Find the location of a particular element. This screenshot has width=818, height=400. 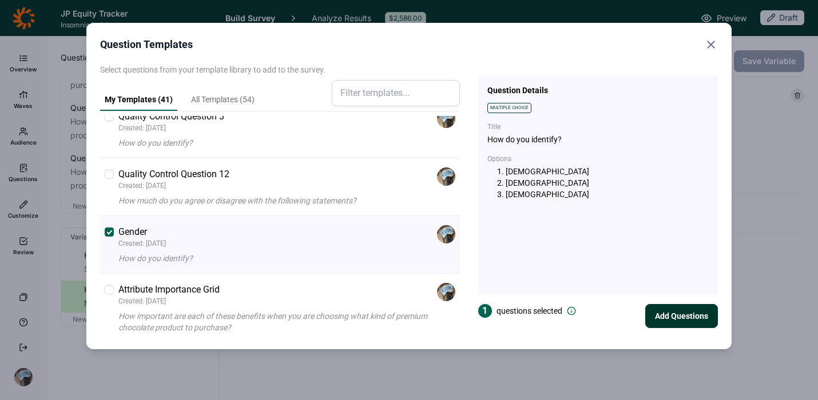

p: Quality Control Question 12 is located at coordinates (174, 174).